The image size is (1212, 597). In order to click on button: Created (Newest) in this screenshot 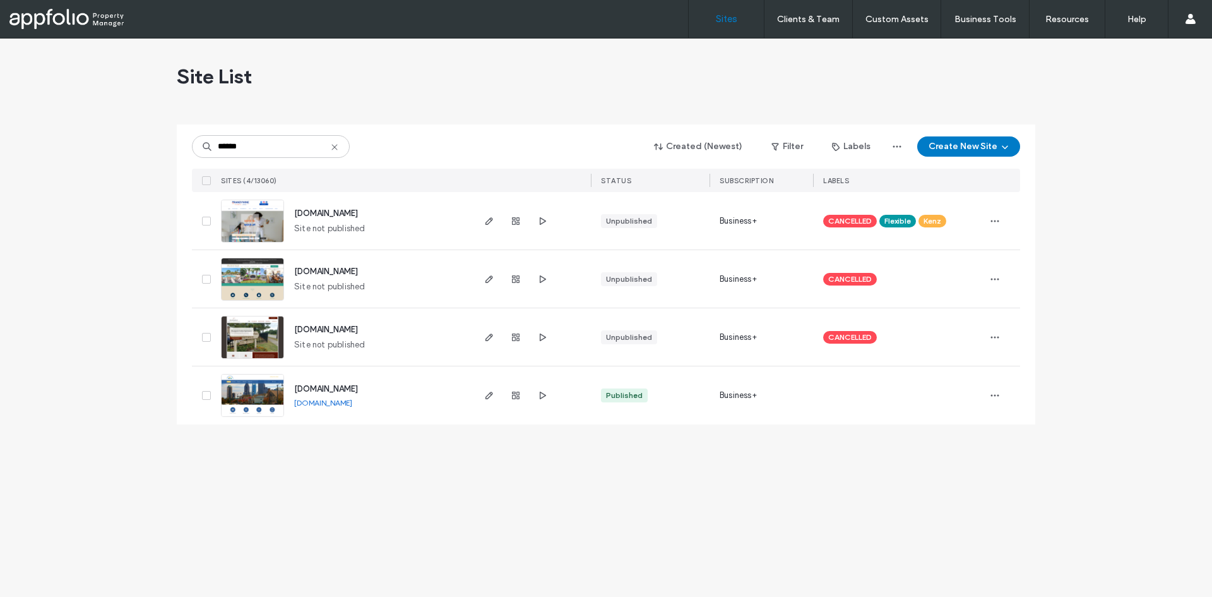, I will do `click(698, 146)`.